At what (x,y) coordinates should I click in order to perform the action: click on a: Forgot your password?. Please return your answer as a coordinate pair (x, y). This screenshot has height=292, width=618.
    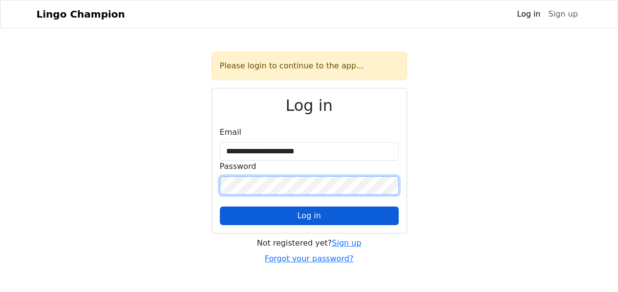
    Looking at the image, I should click on (309, 259).